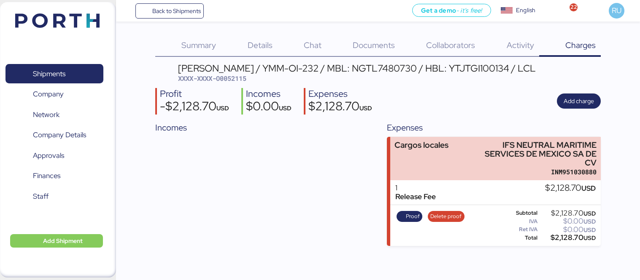 This screenshot has width=640, height=280. I want to click on button: Proof, so click(409, 217).